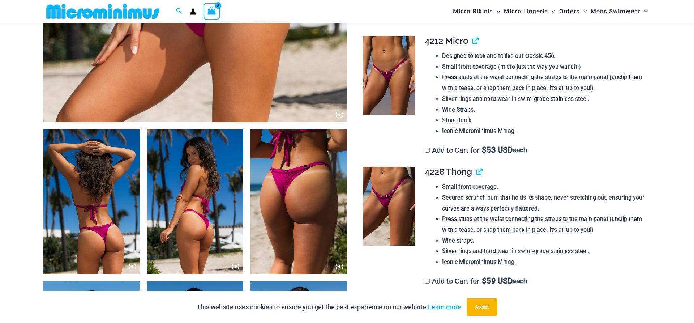 Image resolution: width=694 pixels, height=323 pixels. Describe the element at coordinates (447, 41) in the screenshot. I see `span: 4212 Micro` at that location.